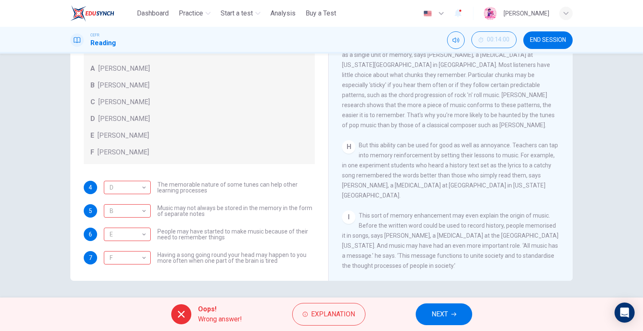  Describe the element at coordinates (329, 314) in the screenshot. I see `button: Explanation` at that location.